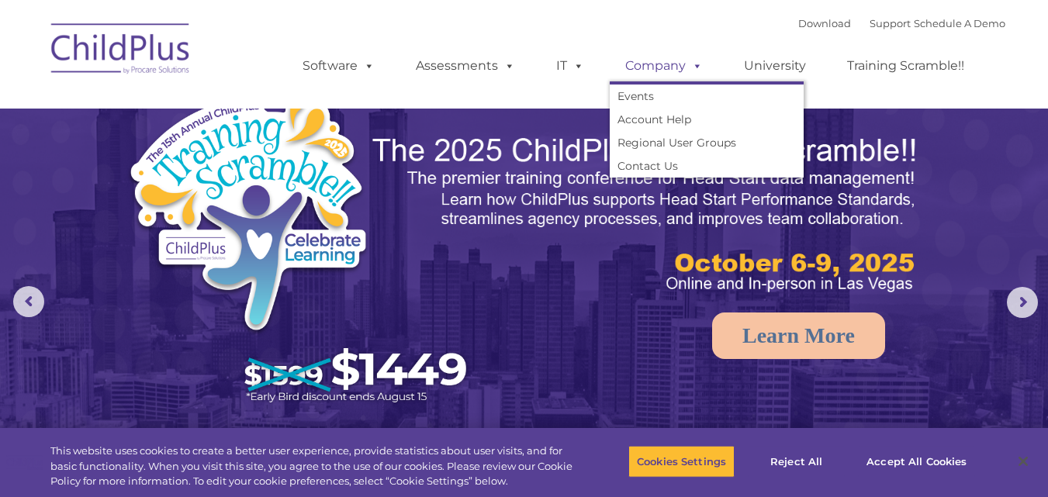 The height and width of the screenshot is (497, 1048). I want to click on img: ChildPlus by Procare Solutions, so click(121, 51).